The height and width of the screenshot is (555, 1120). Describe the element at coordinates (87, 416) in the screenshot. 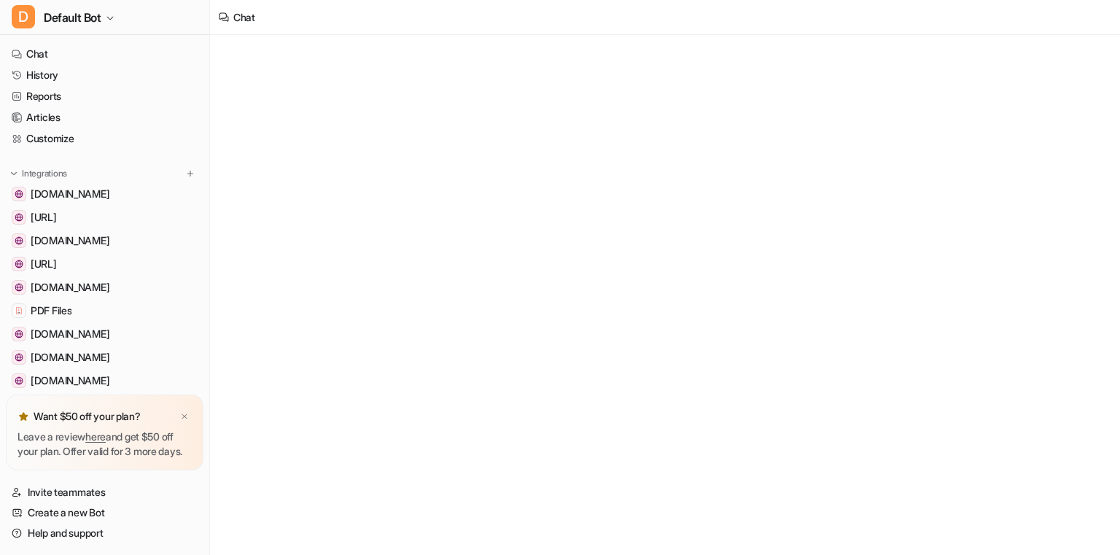

I see `p: Want $50 off your plan?` at that location.